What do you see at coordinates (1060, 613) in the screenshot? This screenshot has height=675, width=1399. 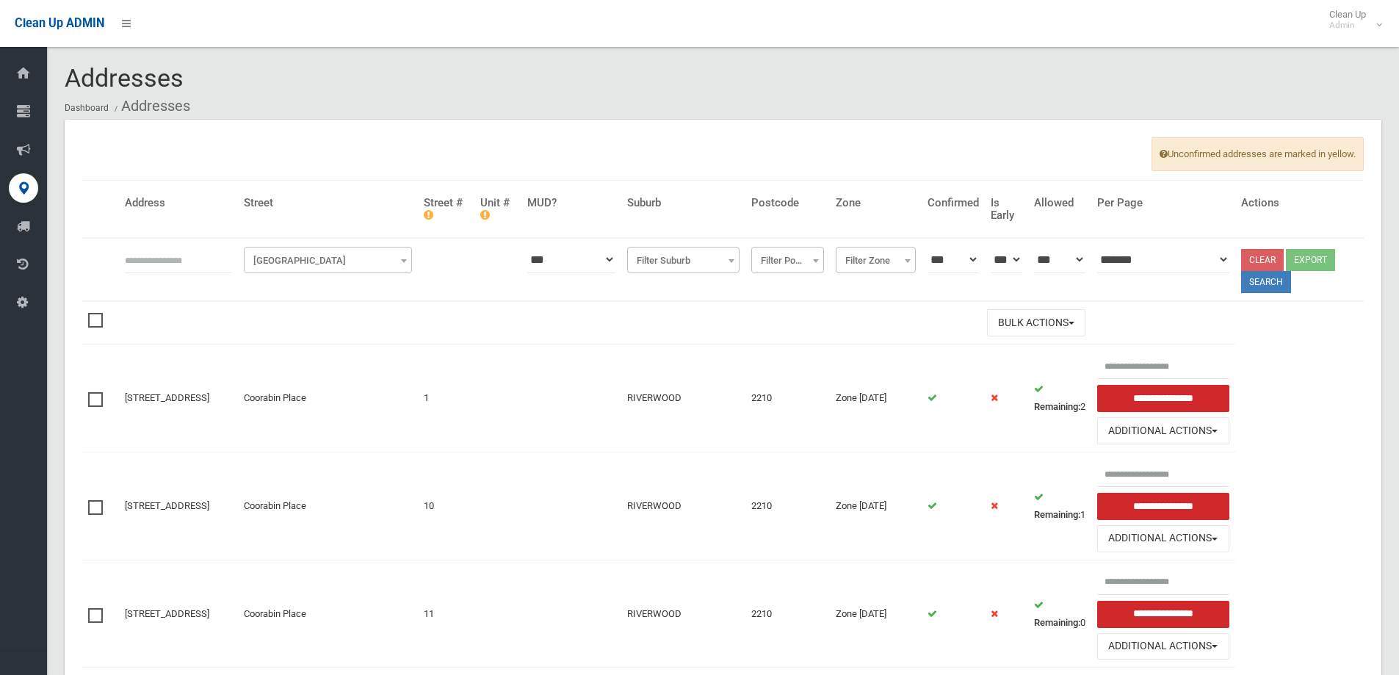 I see `td: 0` at bounding box center [1060, 613].